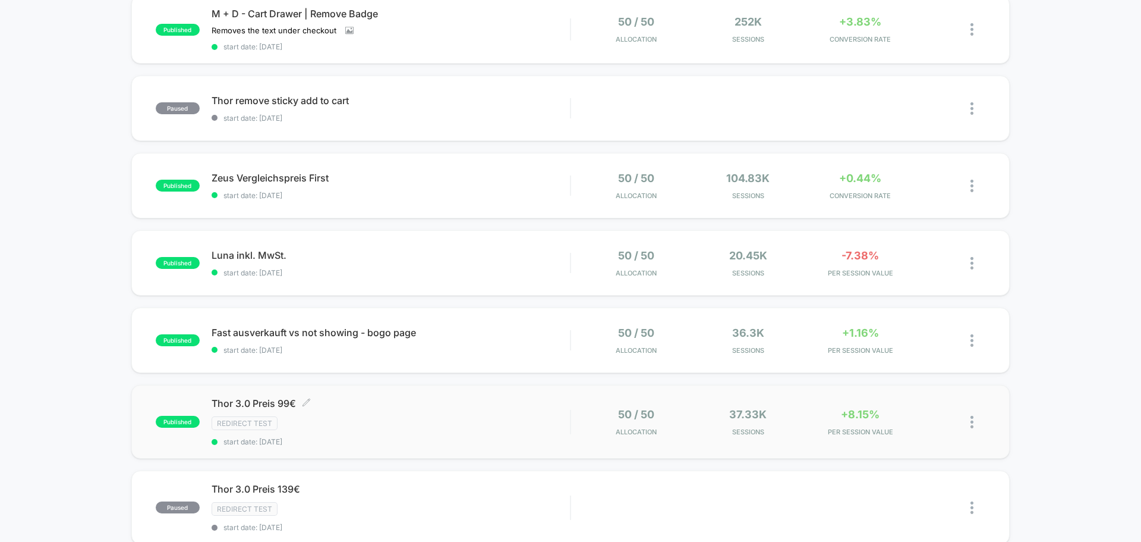 The width and height of the screenshot is (1141, 542). Describe the element at coordinates (860, 21) in the screenshot. I see `span: +3.83%` at that location.